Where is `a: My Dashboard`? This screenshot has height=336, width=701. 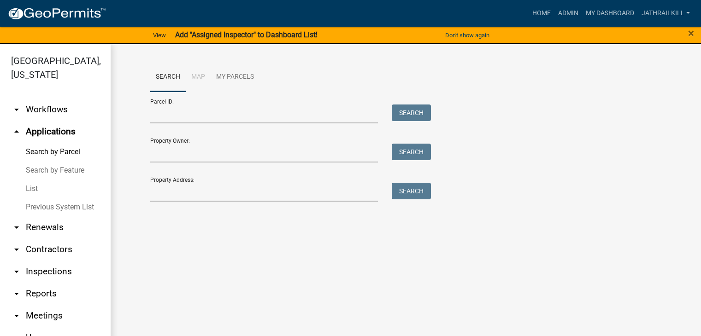 a: My Dashboard is located at coordinates (609, 13).